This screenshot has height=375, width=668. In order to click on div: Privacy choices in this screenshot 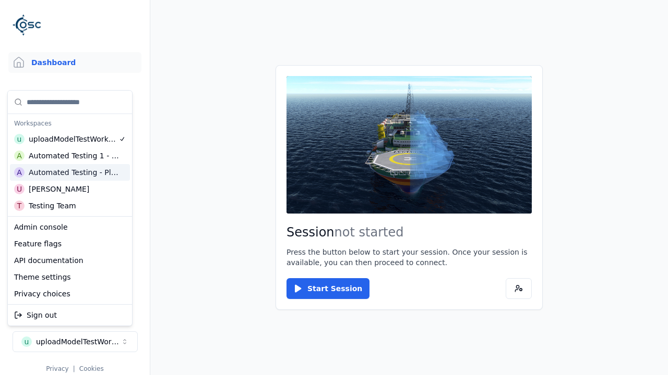, I will do `click(70, 294)`.